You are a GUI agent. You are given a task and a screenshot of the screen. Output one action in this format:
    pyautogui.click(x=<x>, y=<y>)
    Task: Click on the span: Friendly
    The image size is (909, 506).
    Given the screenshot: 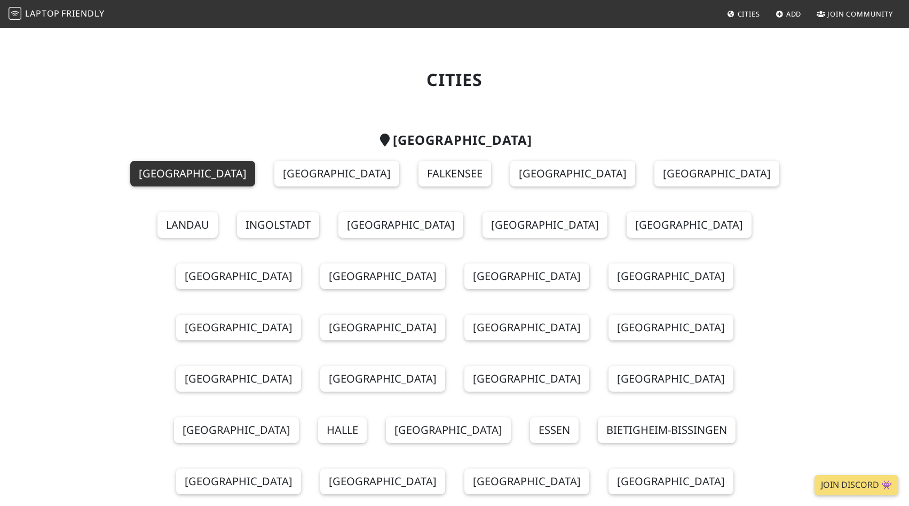 What is the action you would take?
    pyautogui.click(x=83, y=13)
    